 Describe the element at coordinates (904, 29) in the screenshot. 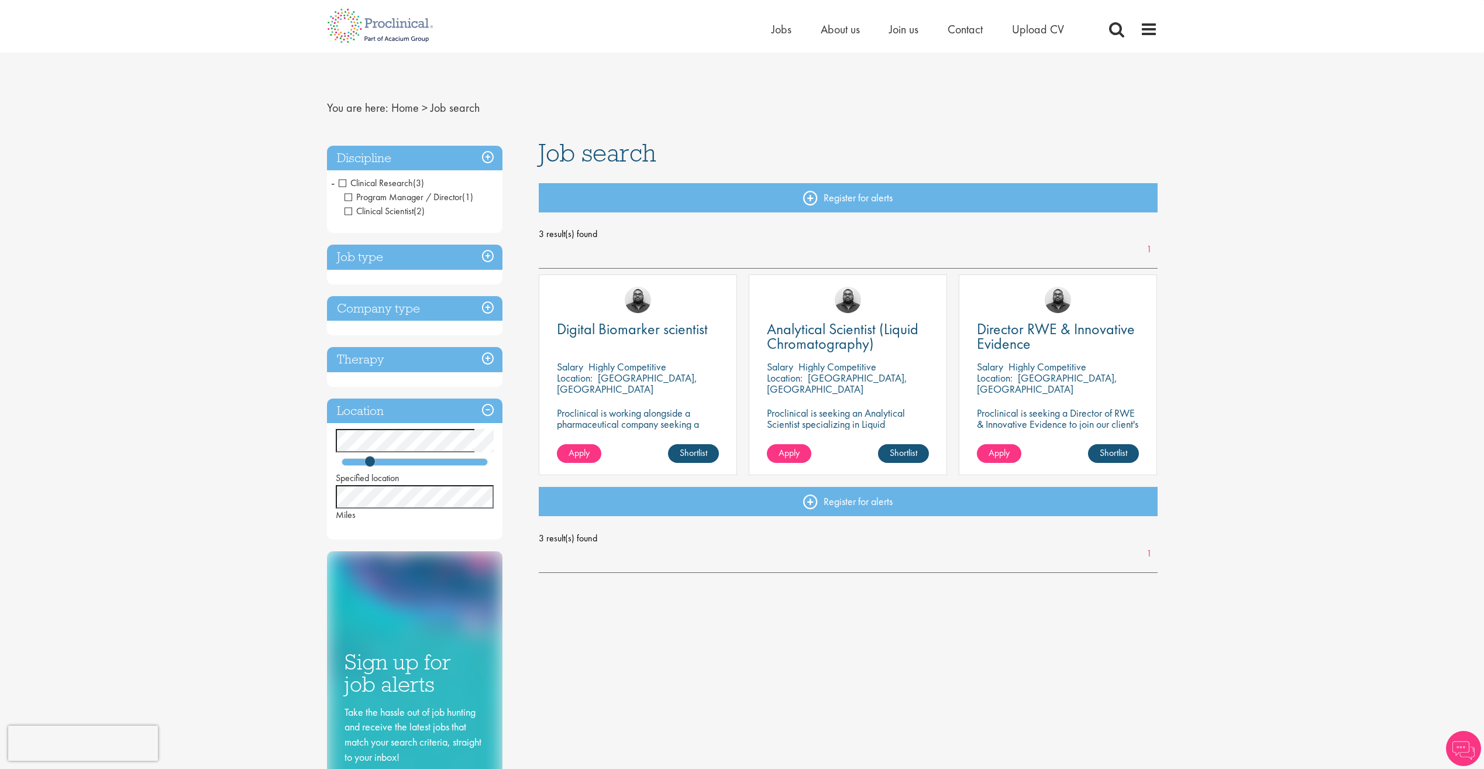

I see `span: Join us` at that location.